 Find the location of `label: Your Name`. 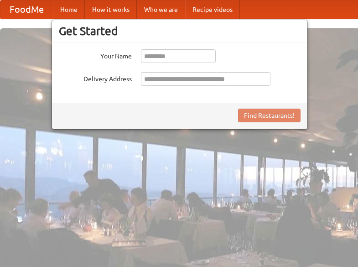

label: Your Name is located at coordinates (95, 55).